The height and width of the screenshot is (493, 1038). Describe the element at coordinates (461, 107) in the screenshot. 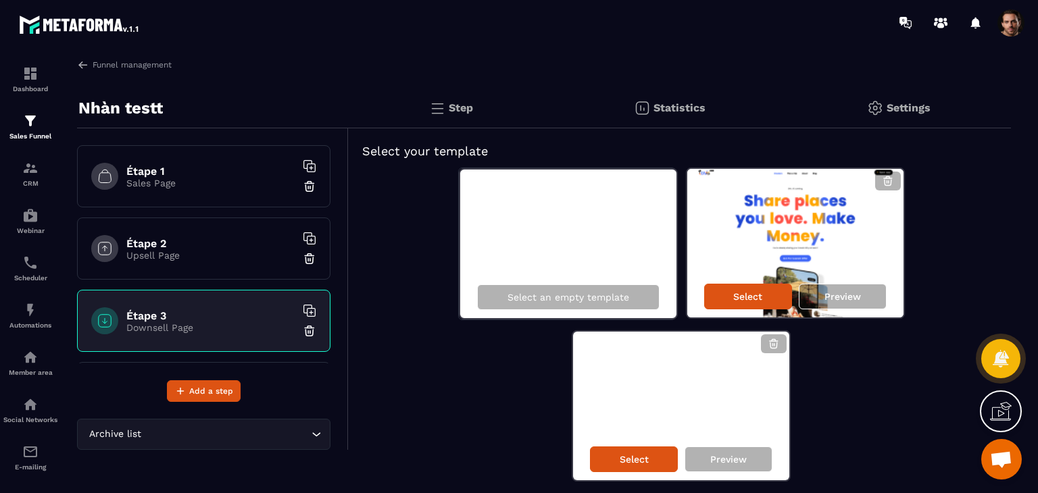

I see `p: Step` at that location.